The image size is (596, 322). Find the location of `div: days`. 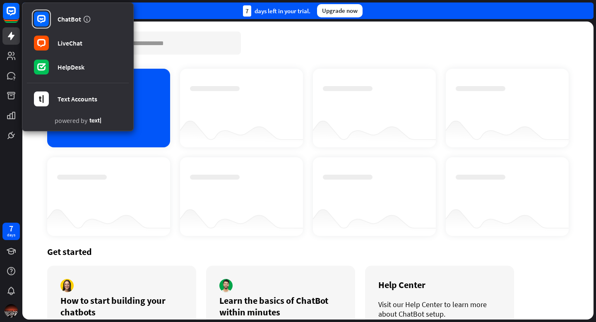

div: days is located at coordinates (11, 235).